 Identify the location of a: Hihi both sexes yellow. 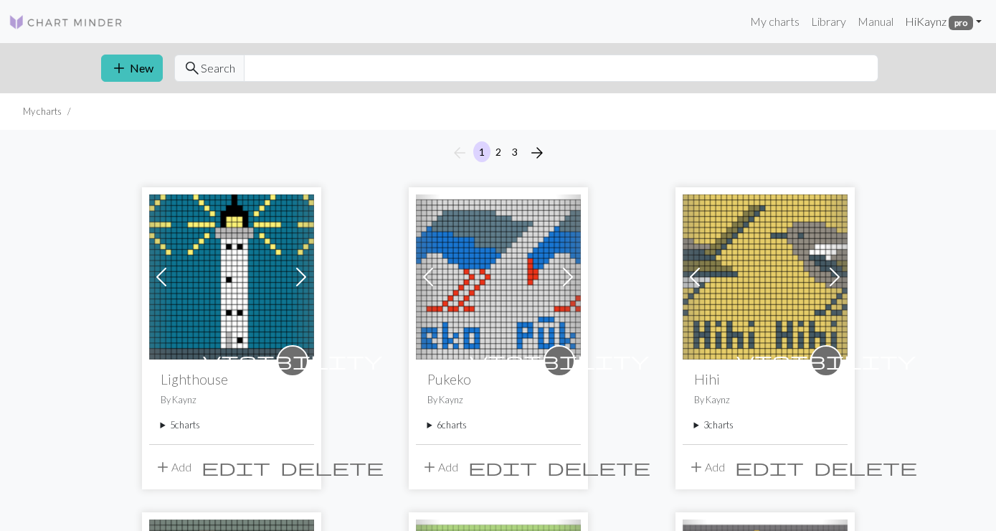
(765, 275).